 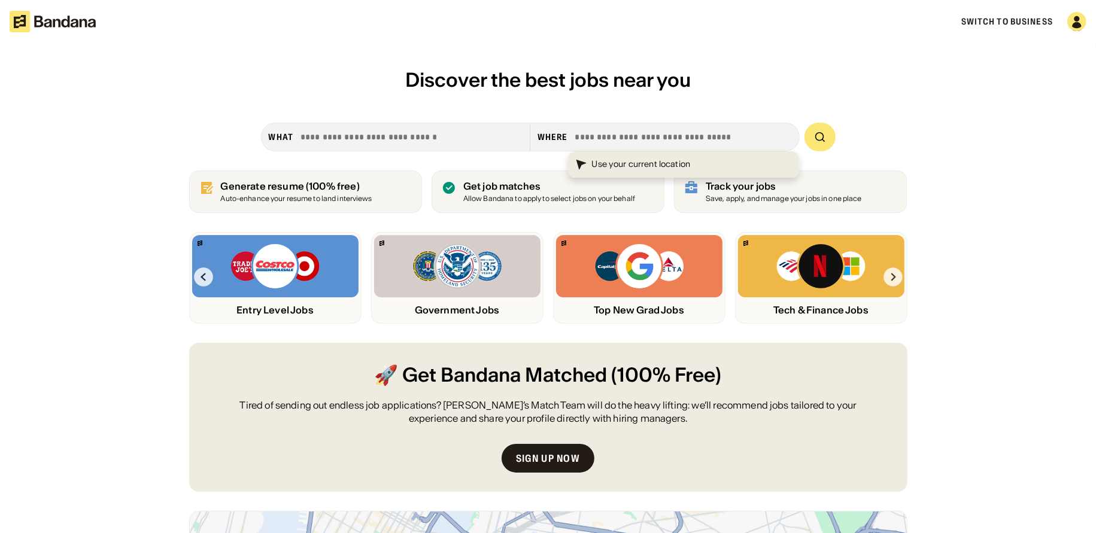 I want to click on a: Bandana logoTrader Joe’s, Costco, Target logosEntry Level Jobs, so click(x=275, y=278).